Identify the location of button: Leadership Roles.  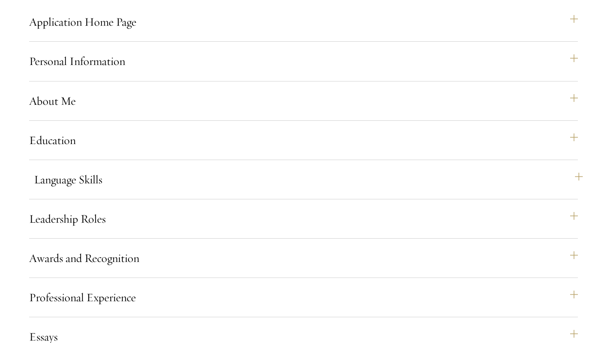
(303, 219).